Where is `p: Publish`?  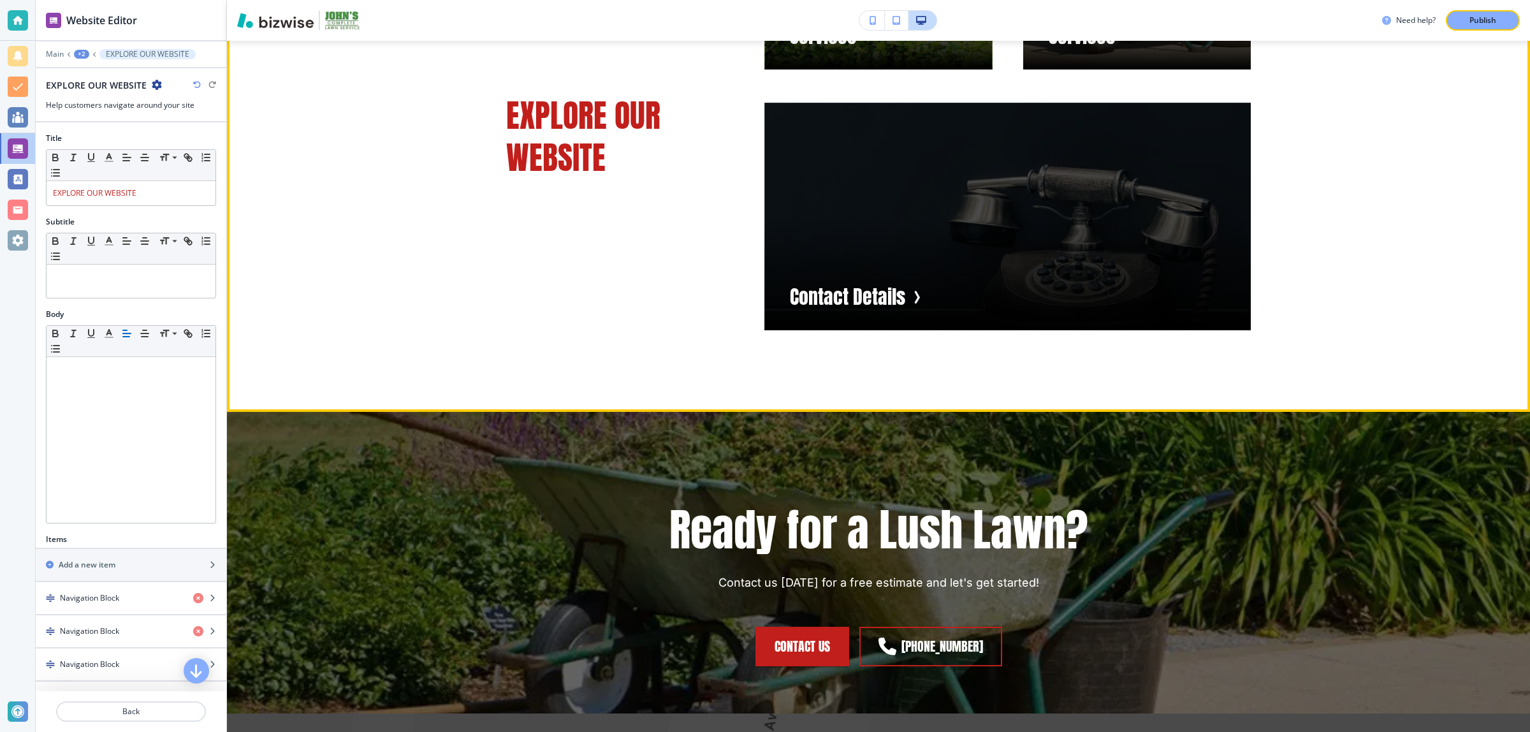
p: Publish is located at coordinates (1483, 20).